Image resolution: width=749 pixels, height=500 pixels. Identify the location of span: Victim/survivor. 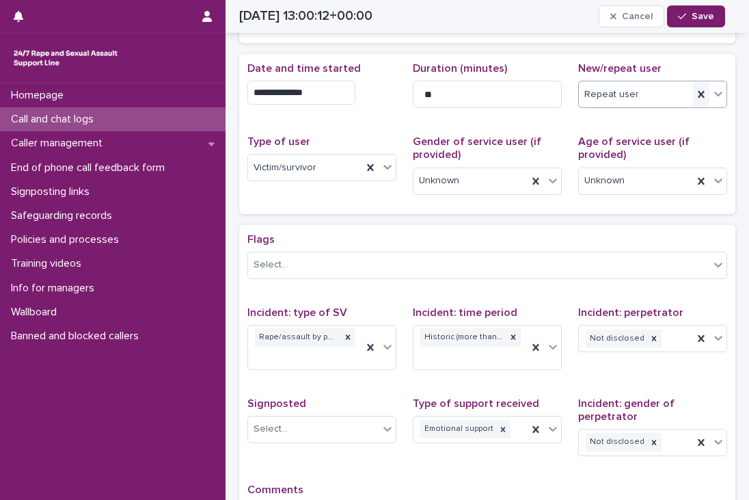
(285, 167).